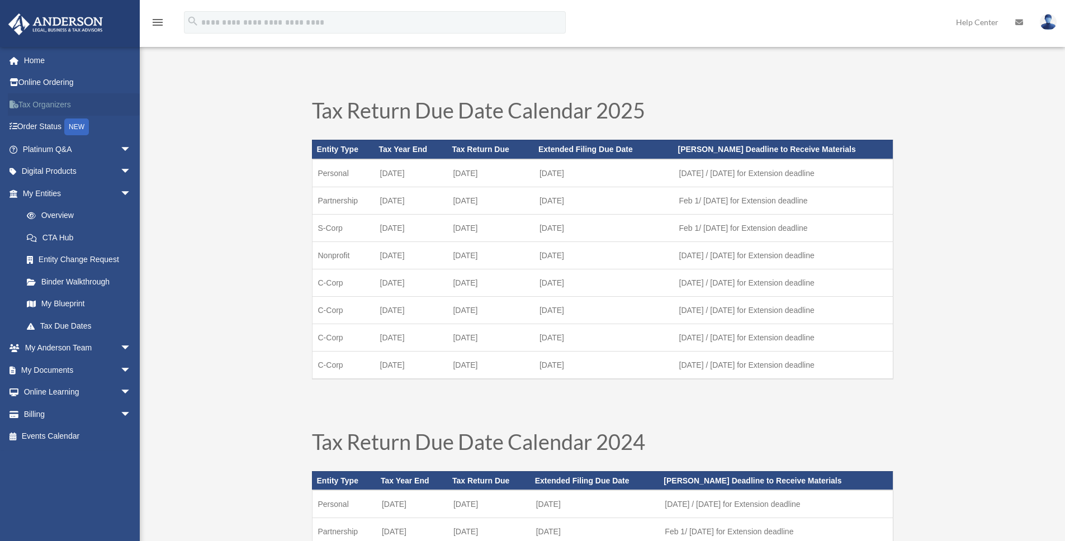 The width and height of the screenshot is (1065, 541). I want to click on a: Binder Walkthrough, so click(82, 282).